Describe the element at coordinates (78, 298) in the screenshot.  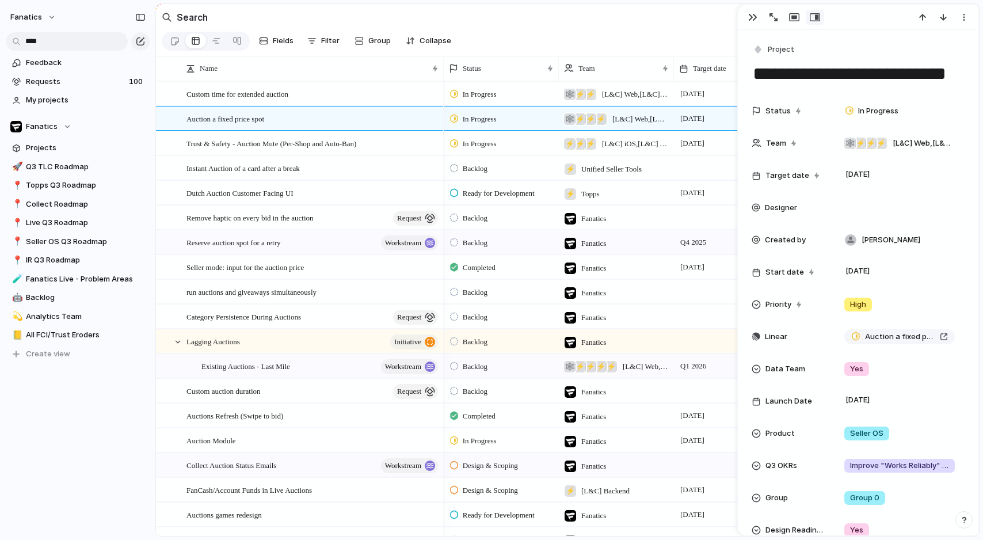
I see `a: 🤖Backlog` at that location.